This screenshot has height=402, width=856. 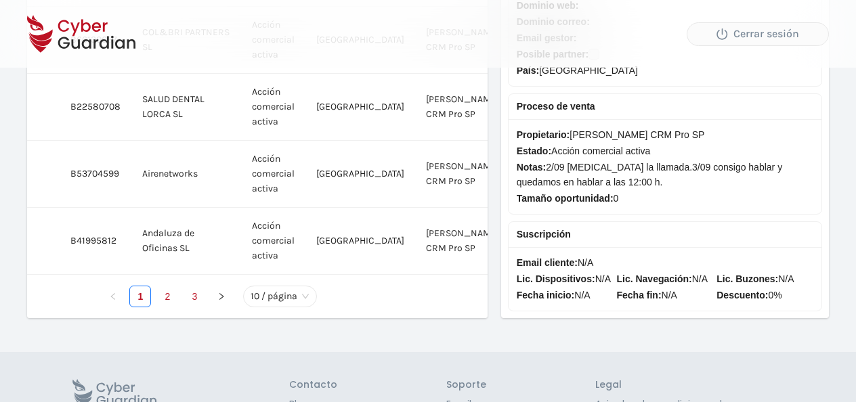 I want to click on strong: Estado:, so click(x=534, y=151).